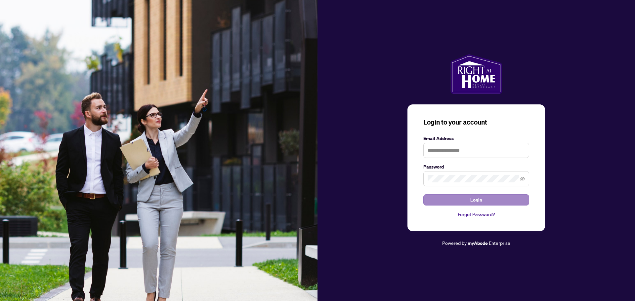  What do you see at coordinates (476, 138) in the screenshot?
I see `label: Email Address` at bounding box center [476, 138].